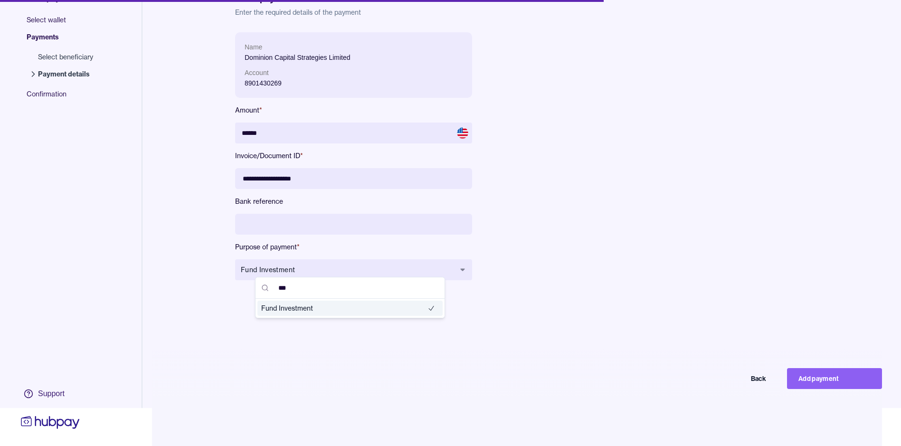 This screenshot has height=446, width=901. I want to click on span: Select wallet, so click(65, 24).